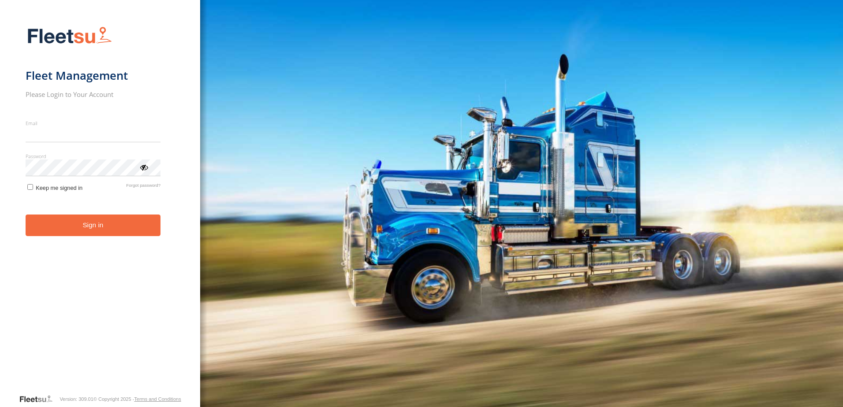 This screenshot has height=407, width=843. Describe the element at coordinates (93, 156) in the screenshot. I see `label: Password` at that location.